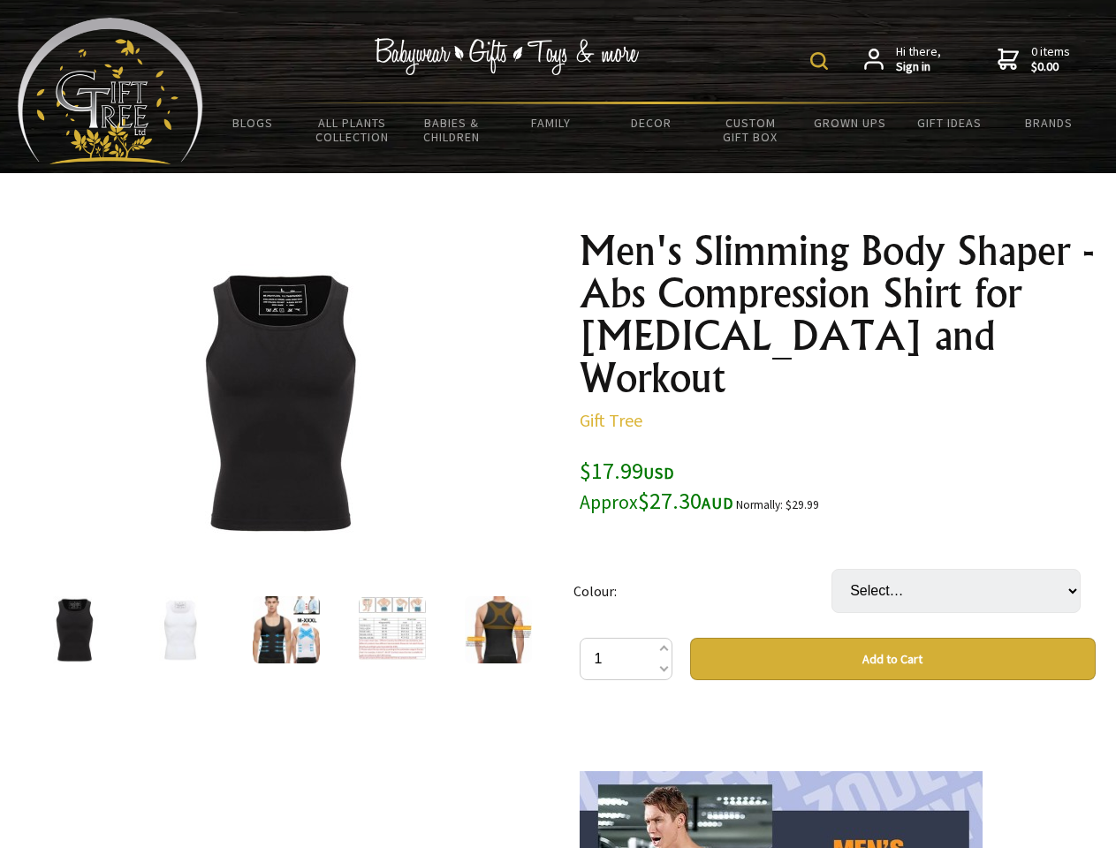 The image size is (1116, 848). Describe the element at coordinates (352, 130) in the screenshot. I see `a: All Plants Collection` at that location.